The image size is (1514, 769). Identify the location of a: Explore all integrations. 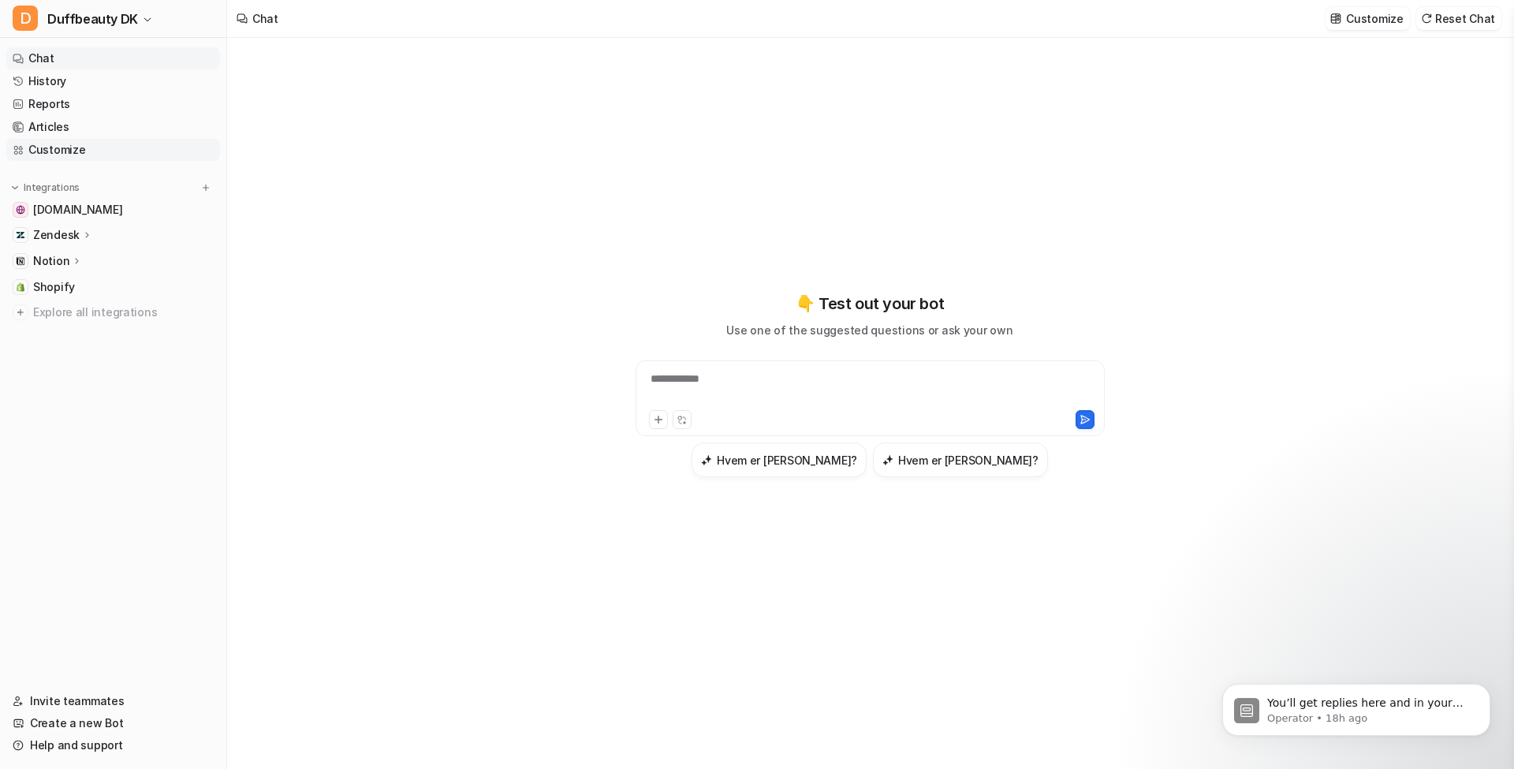
(113, 312).